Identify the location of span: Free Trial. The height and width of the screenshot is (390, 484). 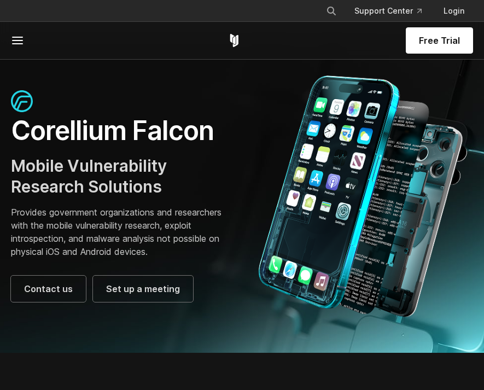
(439, 40).